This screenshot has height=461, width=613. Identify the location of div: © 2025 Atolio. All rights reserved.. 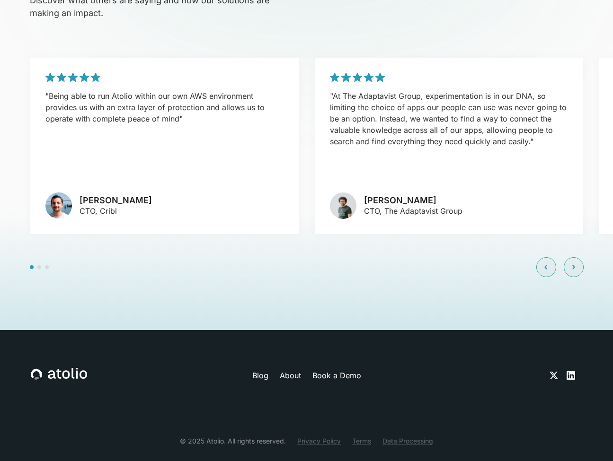
(233, 441).